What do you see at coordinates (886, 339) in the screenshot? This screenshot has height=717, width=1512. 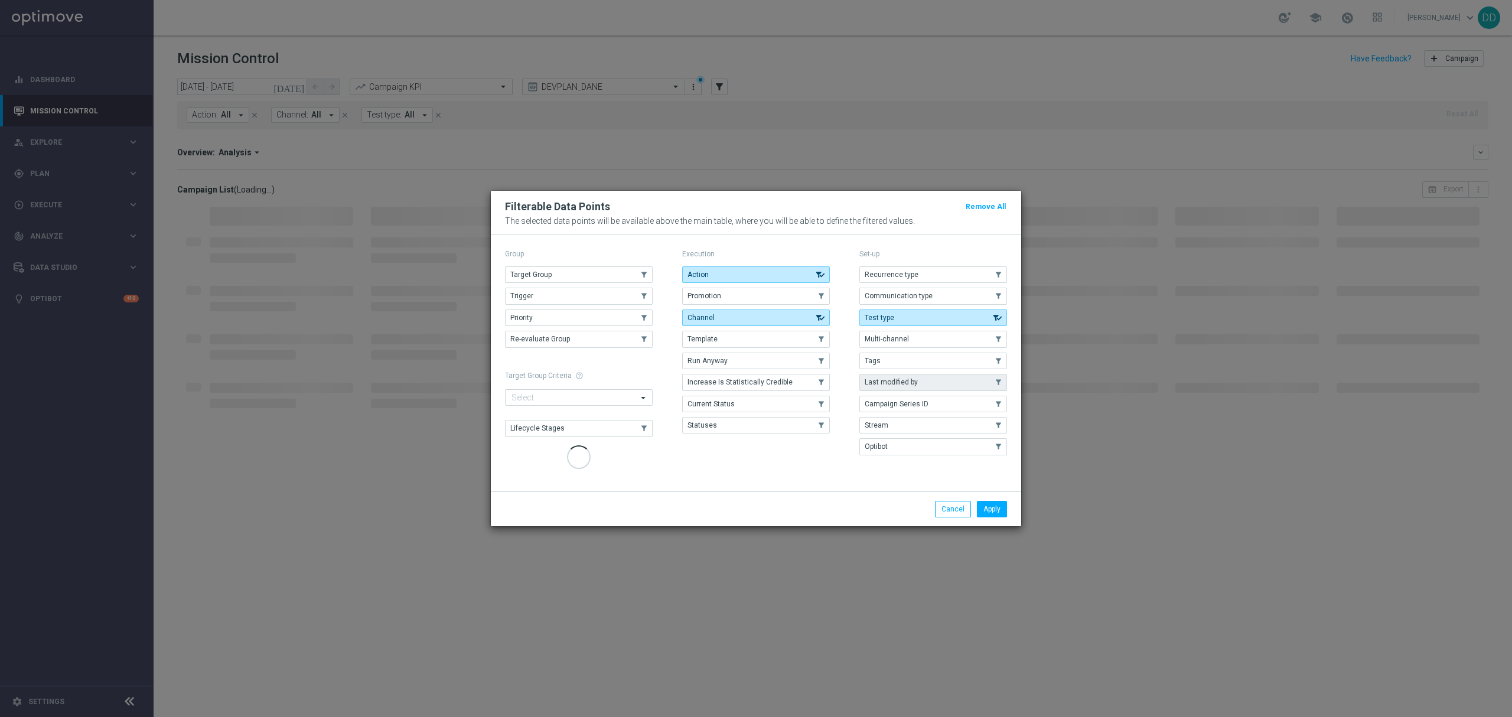 I see `span: Multi-channel` at bounding box center [886, 339].